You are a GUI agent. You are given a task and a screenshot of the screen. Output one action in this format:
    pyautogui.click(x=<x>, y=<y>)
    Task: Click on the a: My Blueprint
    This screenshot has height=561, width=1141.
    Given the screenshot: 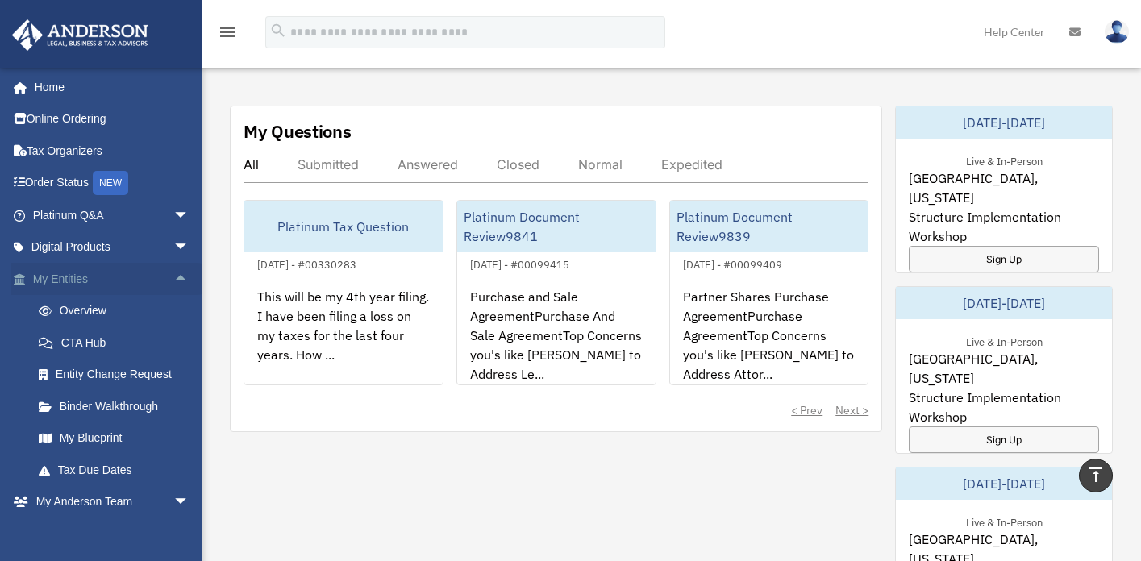 What is the action you would take?
    pyautogui.click(x=118, y=439)
    